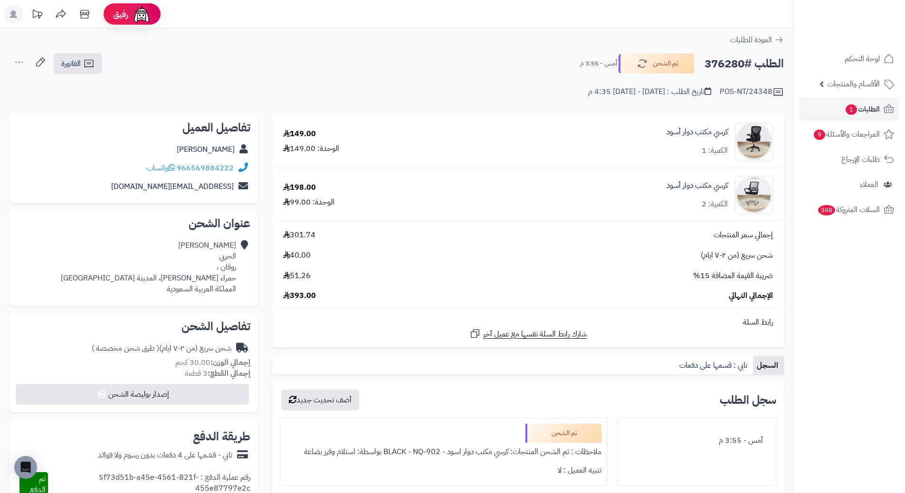 The height and width of the screenshot is (493, 905). Describe the element at coordinates (868, 37) in the screenshot. I see `img: logo-2.png` at that location.